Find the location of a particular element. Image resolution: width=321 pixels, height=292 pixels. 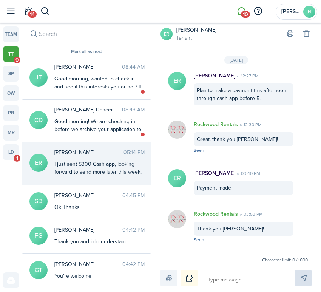

avatar-text: CD is located at coordinates (39, 120).